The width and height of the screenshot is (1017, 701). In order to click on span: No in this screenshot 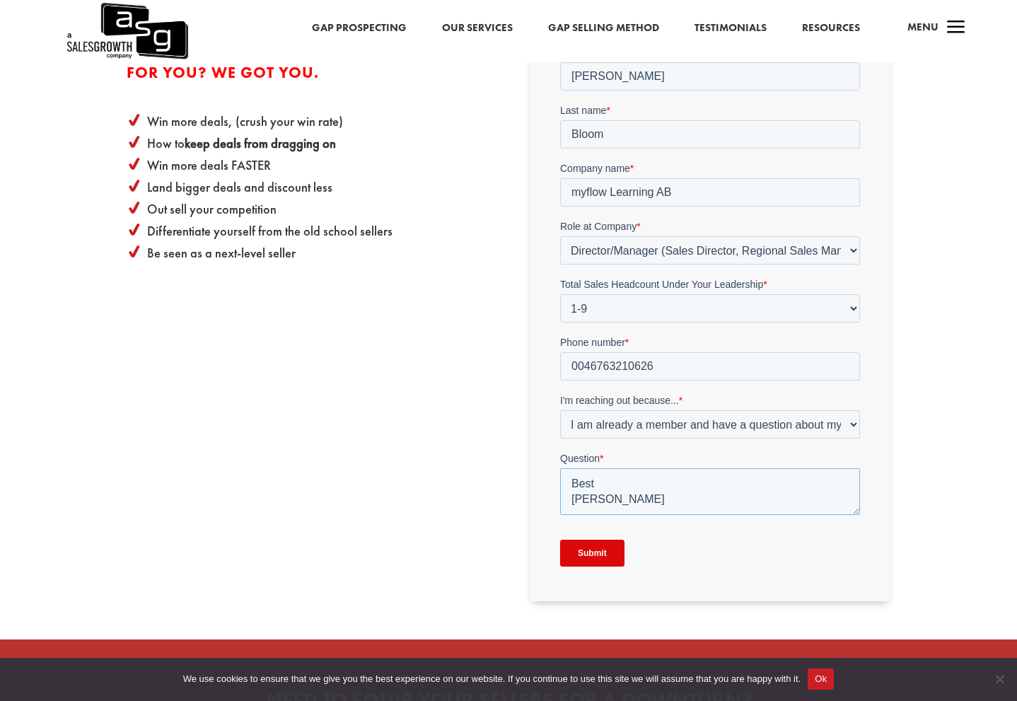, I will do `click(999, 679)`.